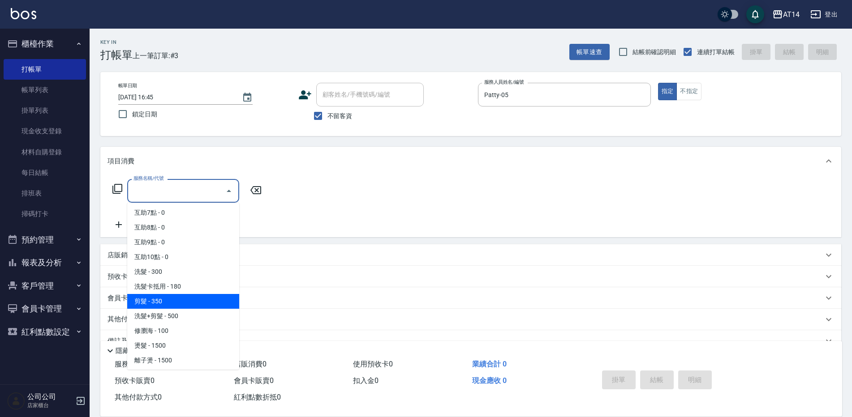 The height and width of the screenshot is (417, 852). I want to click on h2: Key In, so click(116, 42).